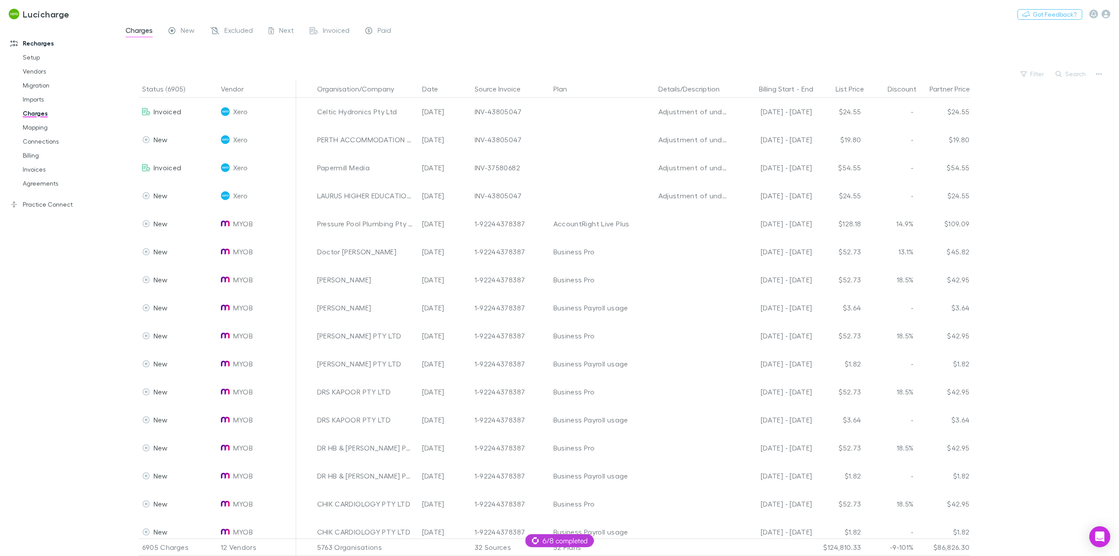 This screenshot has width=1119, height=556. What do you see at coordinates (944, 196) in the screenshot?
I see `div: $24.55` at bounding box center [944, 196].